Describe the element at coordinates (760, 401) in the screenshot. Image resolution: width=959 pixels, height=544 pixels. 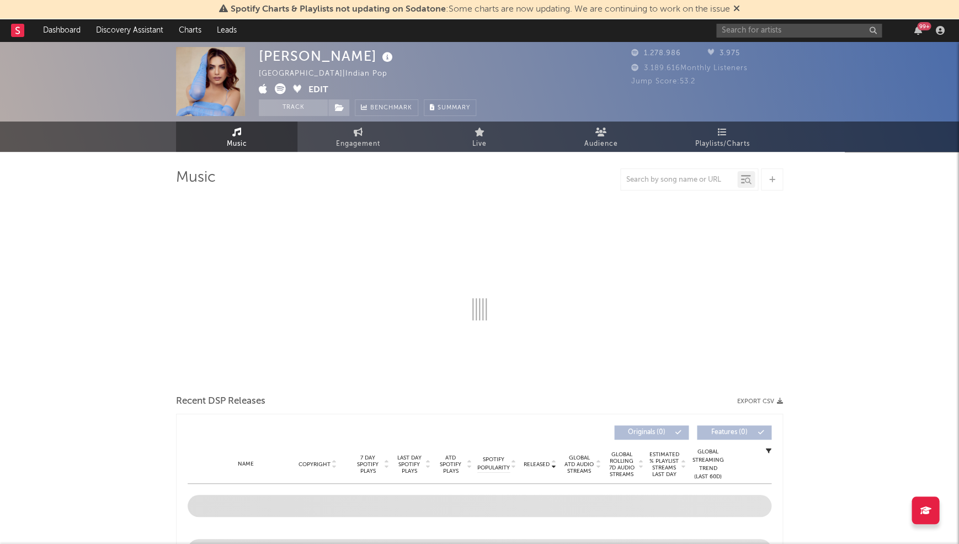
I see `button: Export CSV` at that location.